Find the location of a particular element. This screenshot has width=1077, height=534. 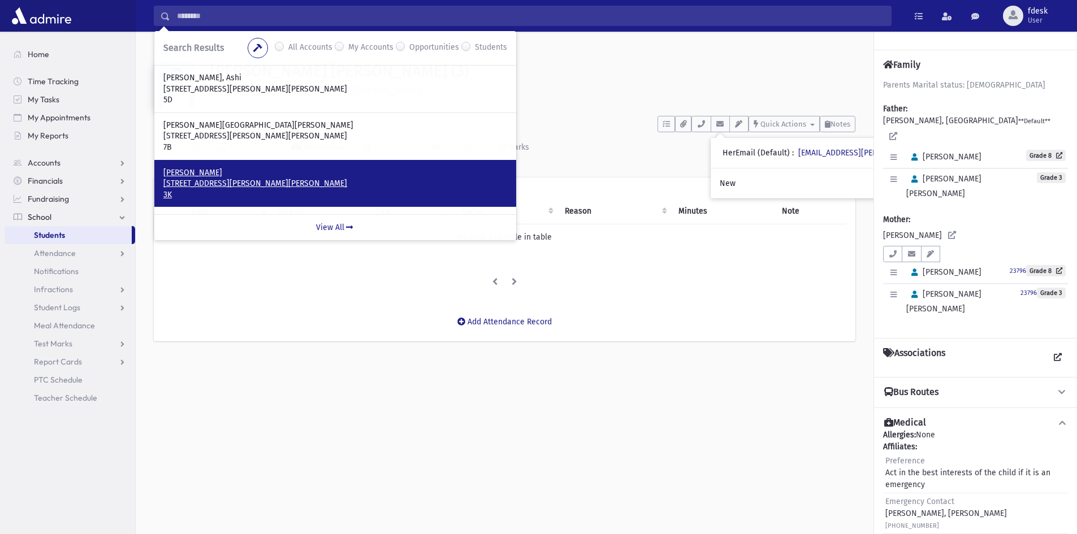

a: New is located at coordinates (849, 183).